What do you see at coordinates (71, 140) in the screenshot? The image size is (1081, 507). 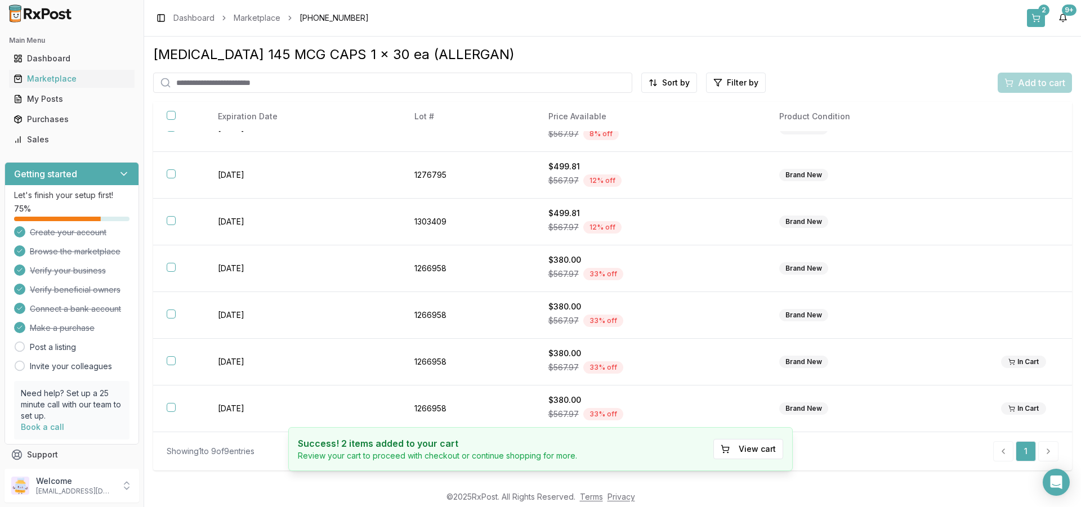 I see `div: Sales` at bounding box center [71, 140].